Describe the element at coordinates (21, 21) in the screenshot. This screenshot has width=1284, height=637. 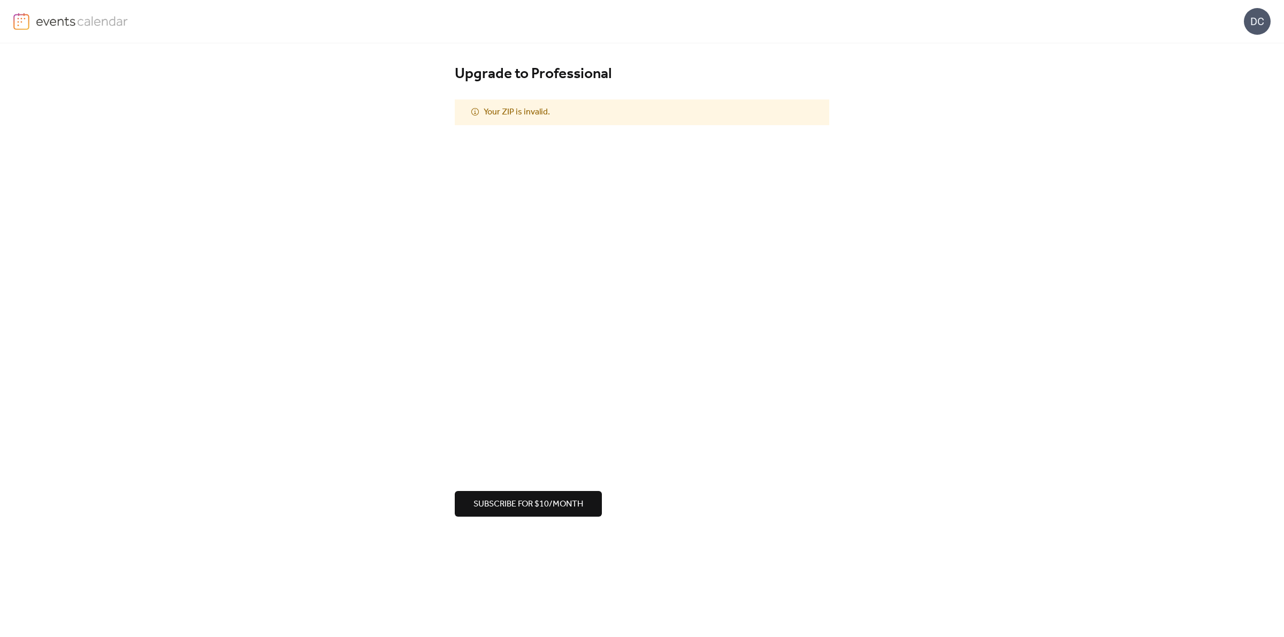
I see `img: logo` at that location.